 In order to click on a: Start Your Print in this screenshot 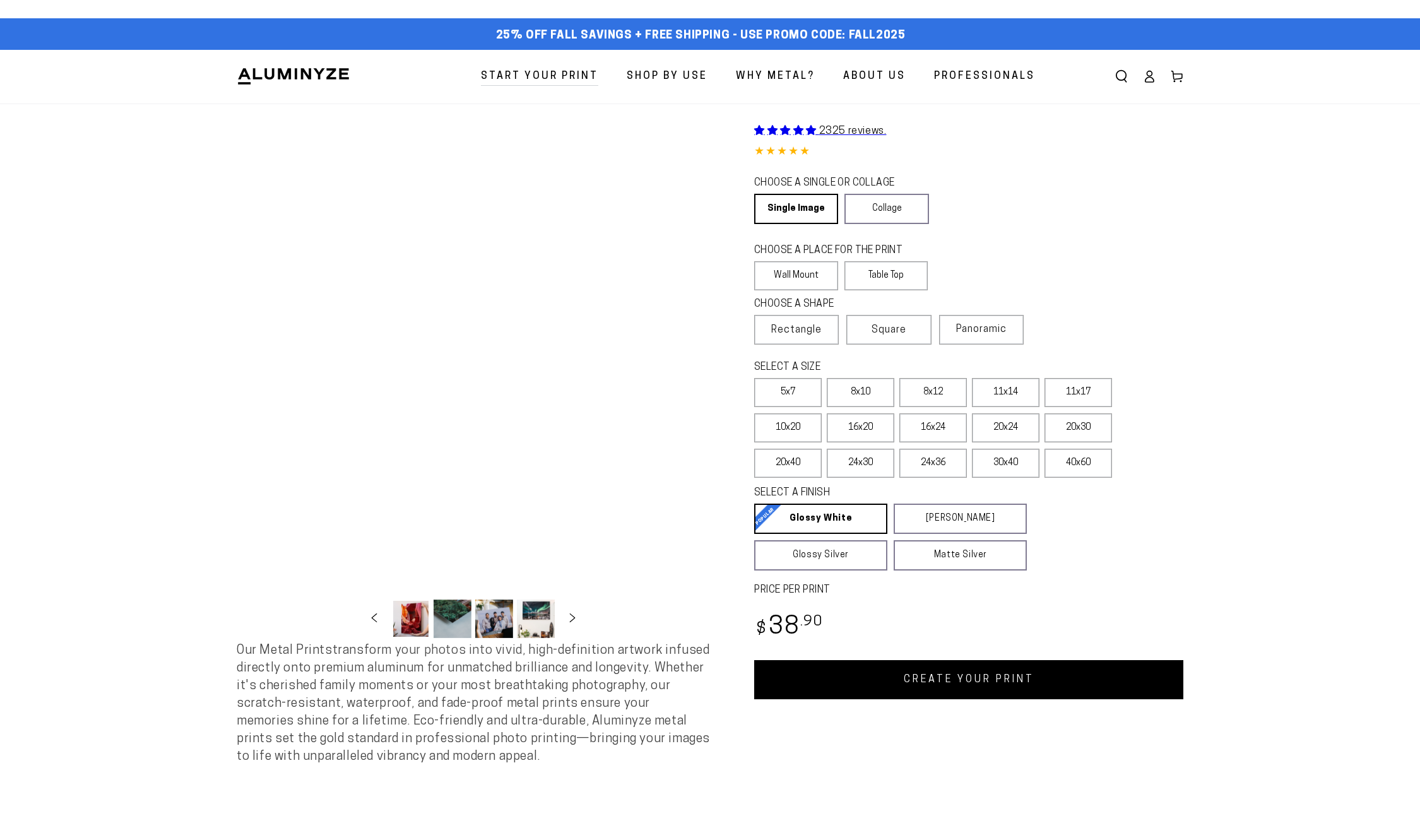, I will do `click(540, 77)`.